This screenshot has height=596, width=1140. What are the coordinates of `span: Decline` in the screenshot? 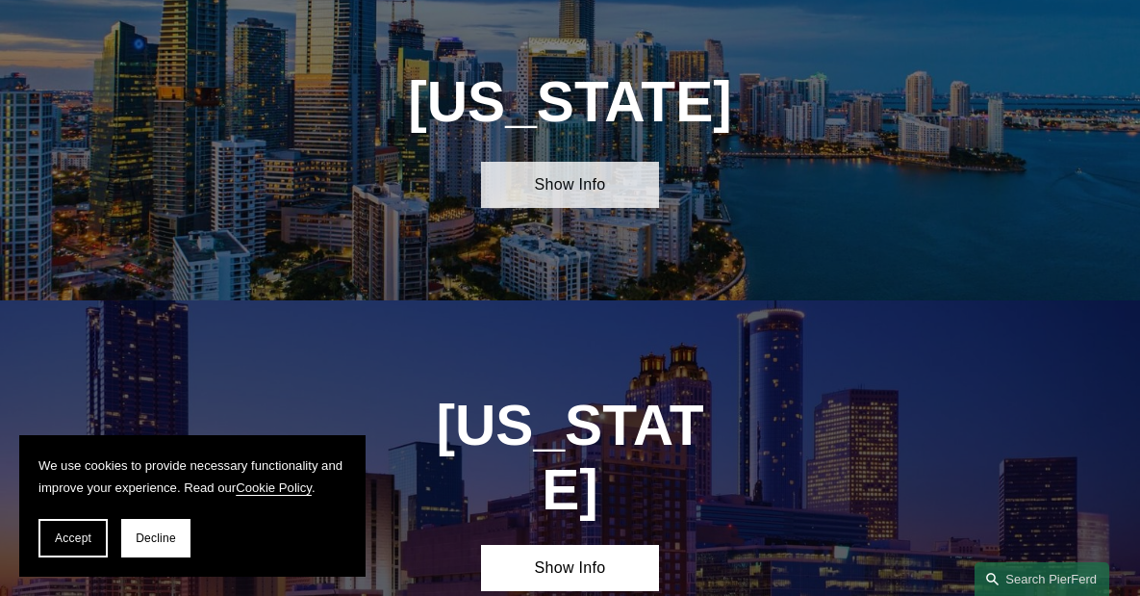 It's located at (156, 538).